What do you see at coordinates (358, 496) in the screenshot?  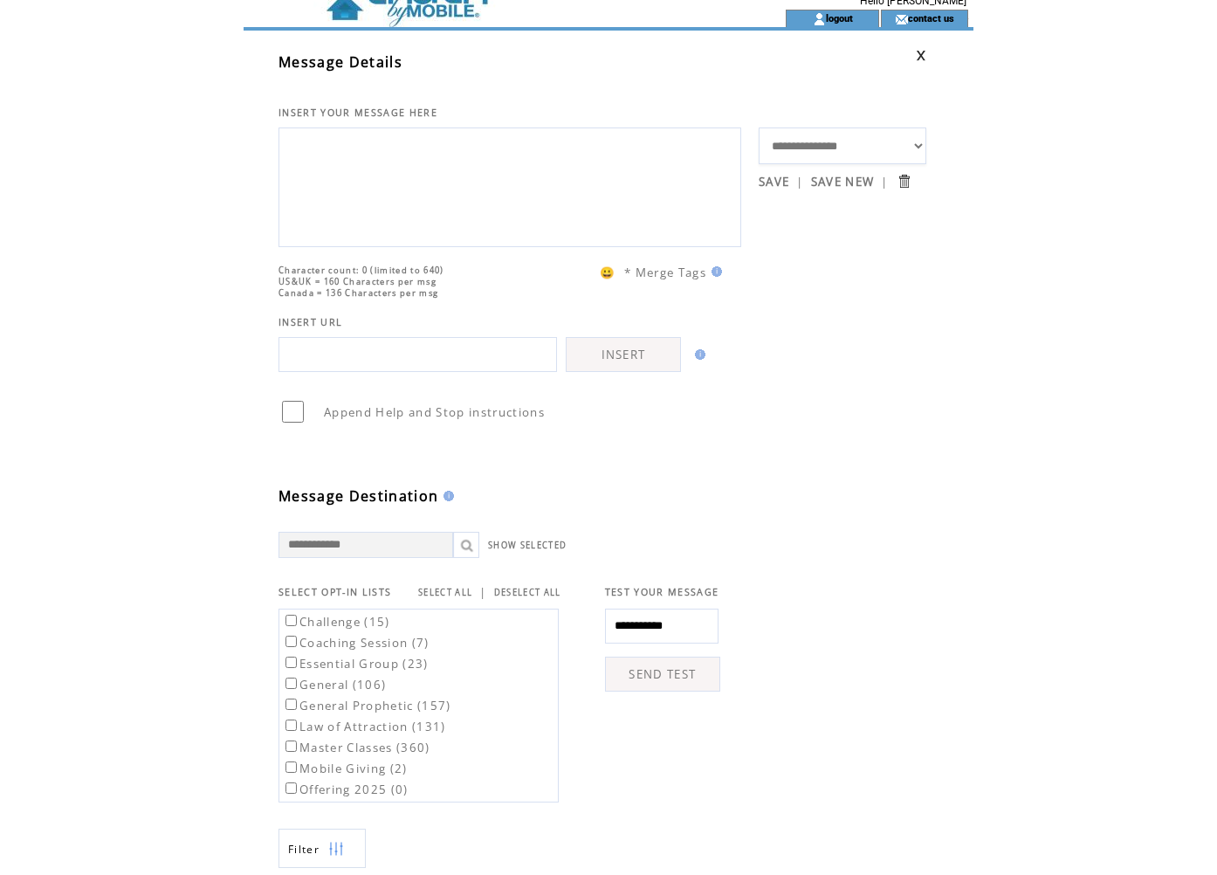 I see `span: Message Destination` at bounding box center [358, 496].